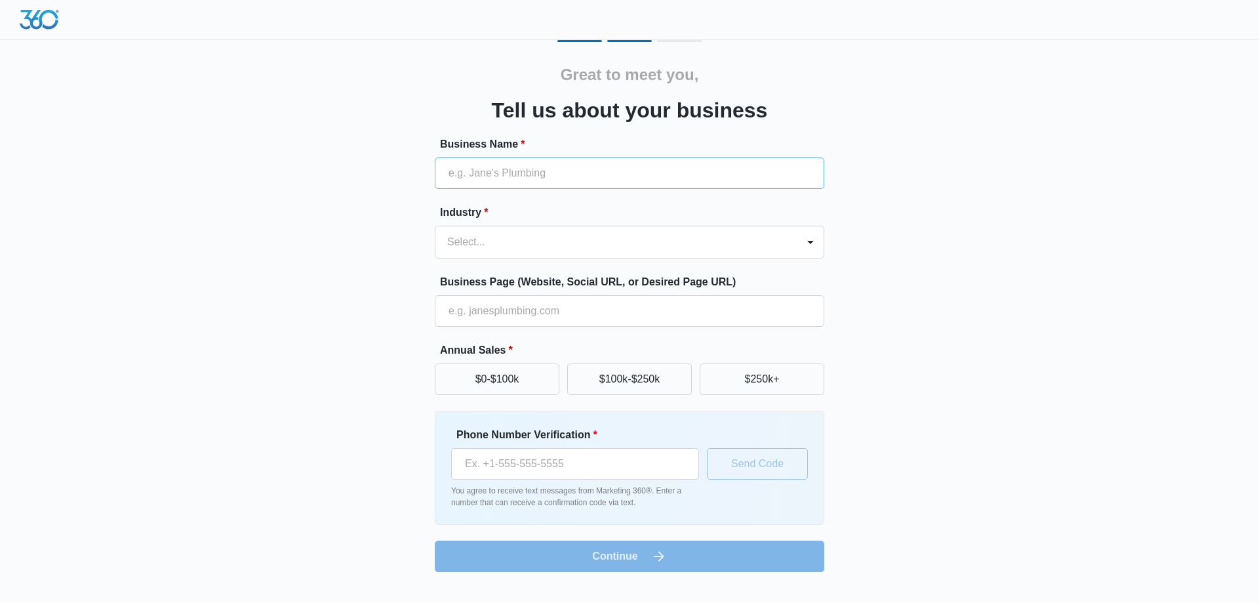 Image resolution: width=1259 pixels, height=603 pixels. I want to click on input: Ex. +1-555-555-5555, so click(575, 464).